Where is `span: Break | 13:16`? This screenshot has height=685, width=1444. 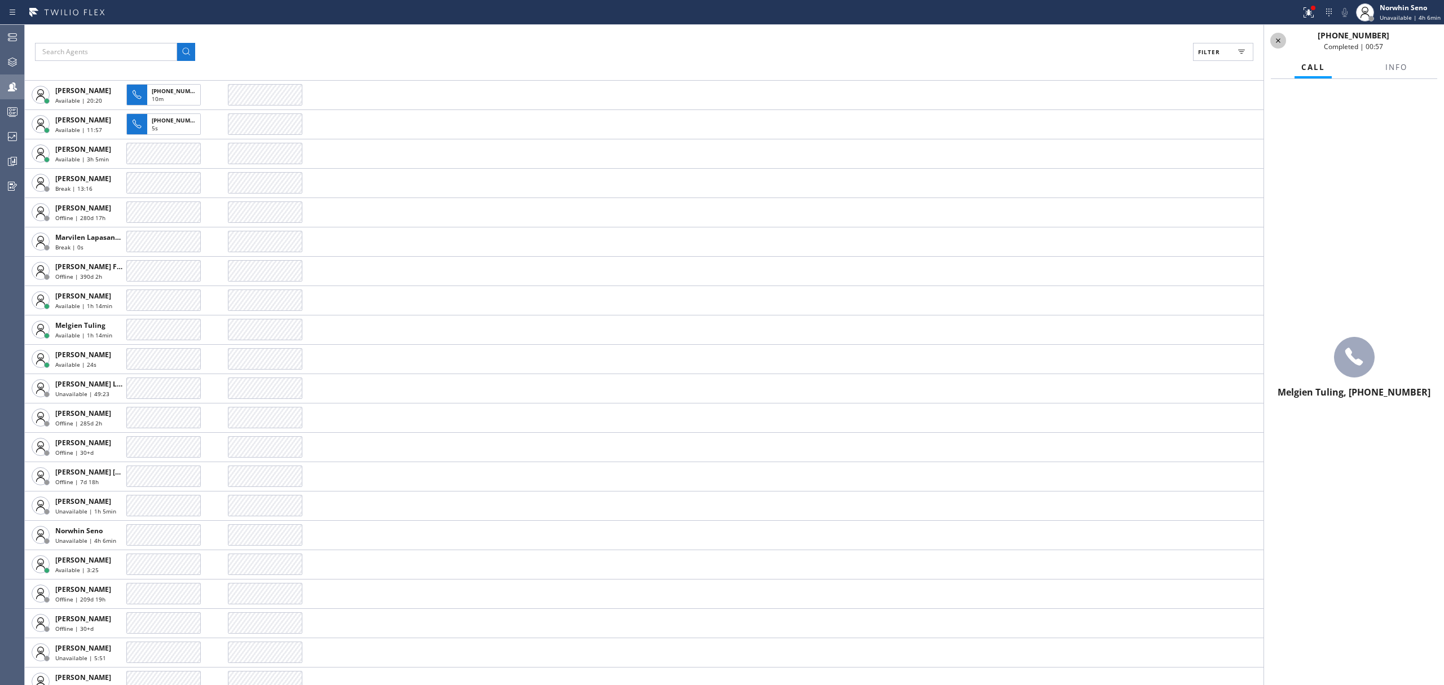 span: Break | 13:16 is located at coordinates (74, 188).